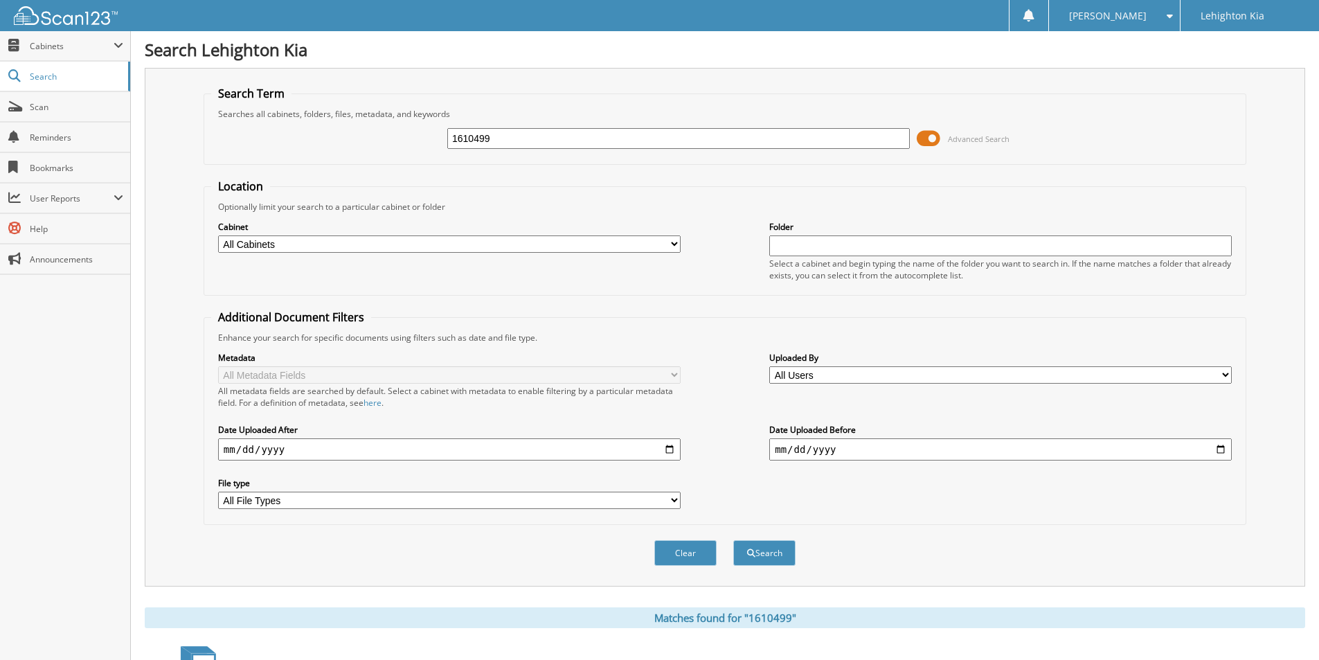  Describe the element at coordinates (725, 49) in the screenshot. I see `h1: Search Lehighton Kia` at that location.